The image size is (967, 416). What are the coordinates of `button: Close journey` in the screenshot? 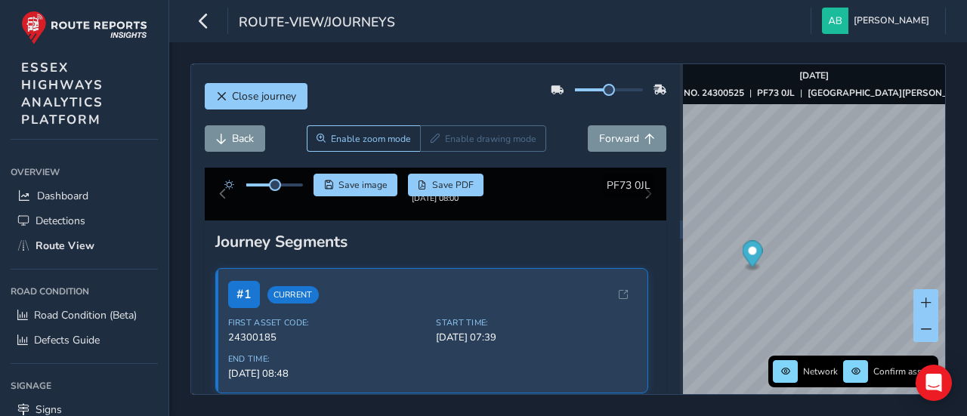 It's located at (256, 96).